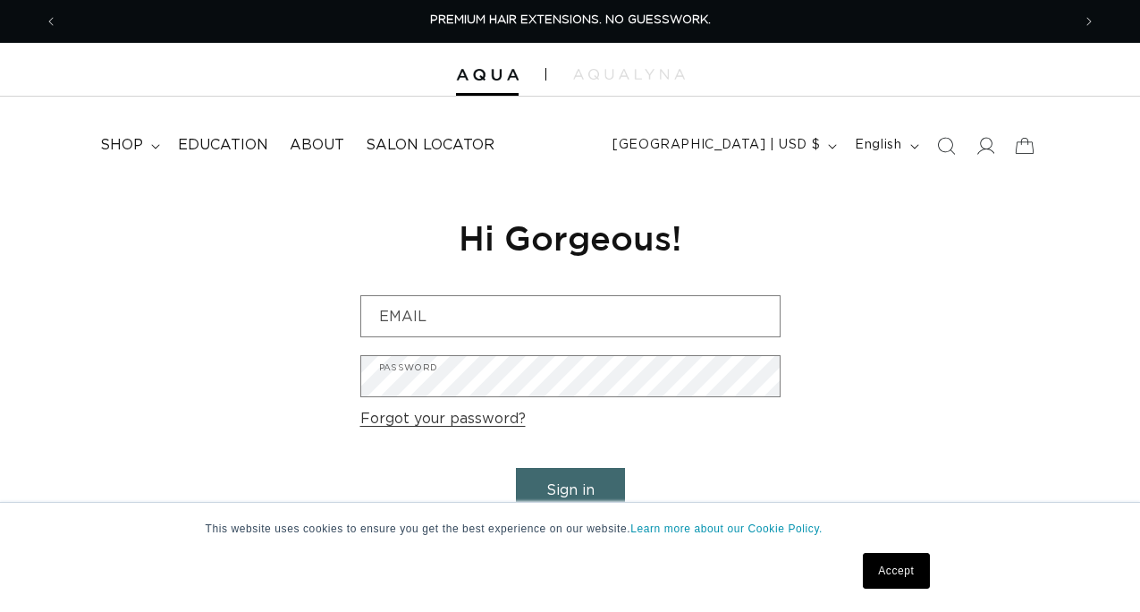 The width and height of the screenshot is (1140, 612). I want to click on button: English, so click(885, 146).